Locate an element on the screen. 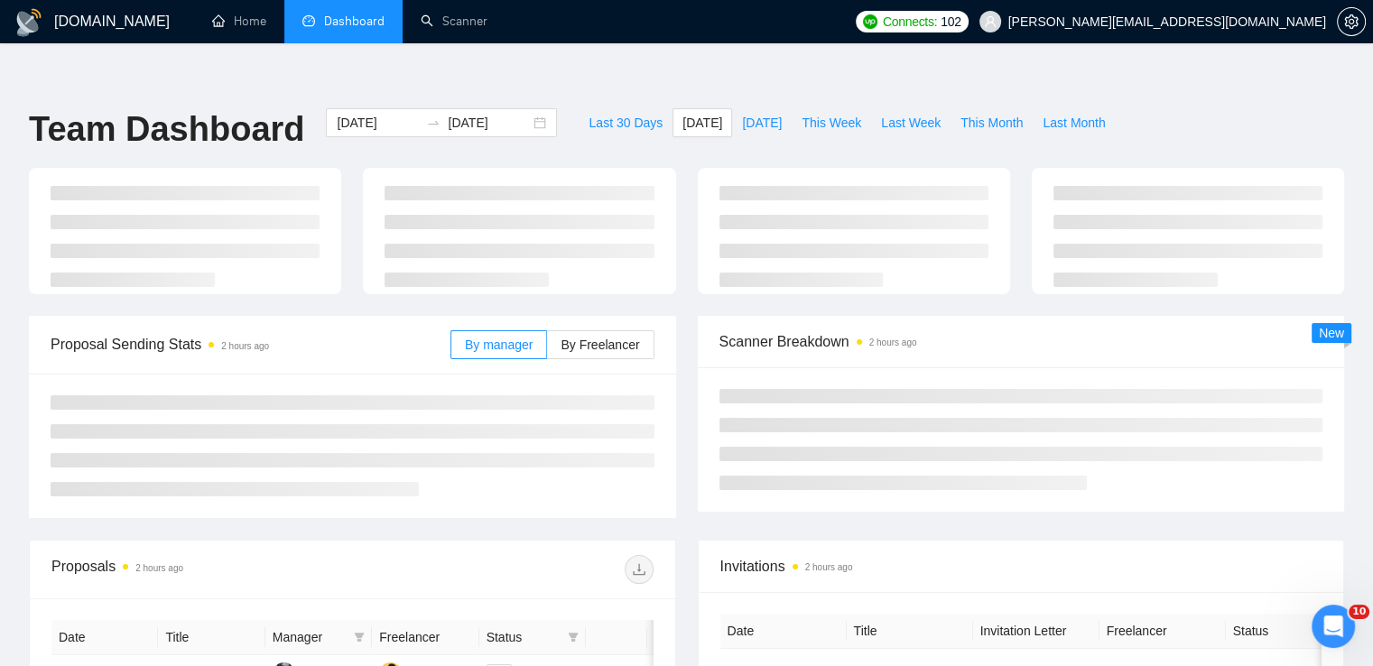  span: user is located at coordinates (990, 22).